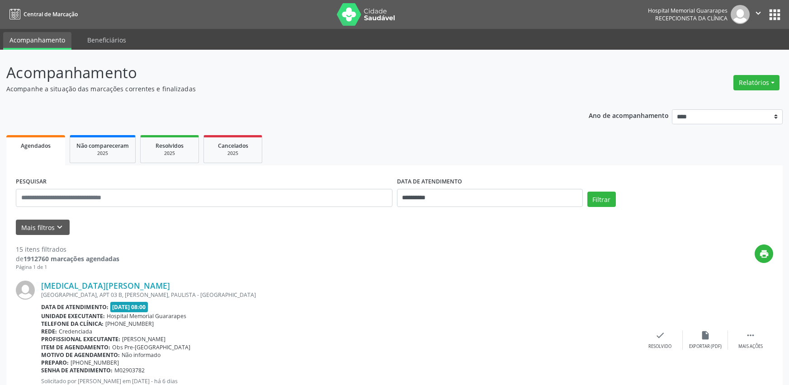  What do you see at coordinates (764, 254) in the screenshot?
I see `button: print` at bounding box center [764, 254].